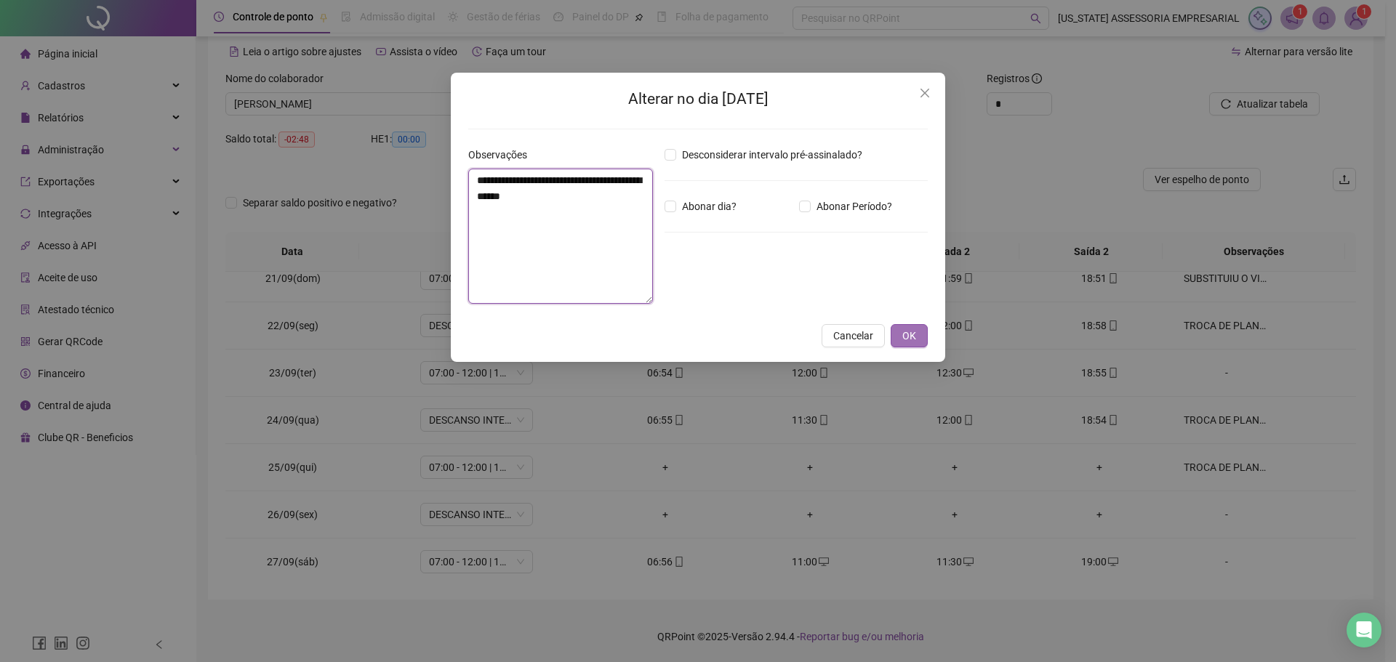  What do you see at coordinates (1364, 630) in the screenshot?
I see `div: Open Intercom Messenger` at bounding box center [1364, 630].